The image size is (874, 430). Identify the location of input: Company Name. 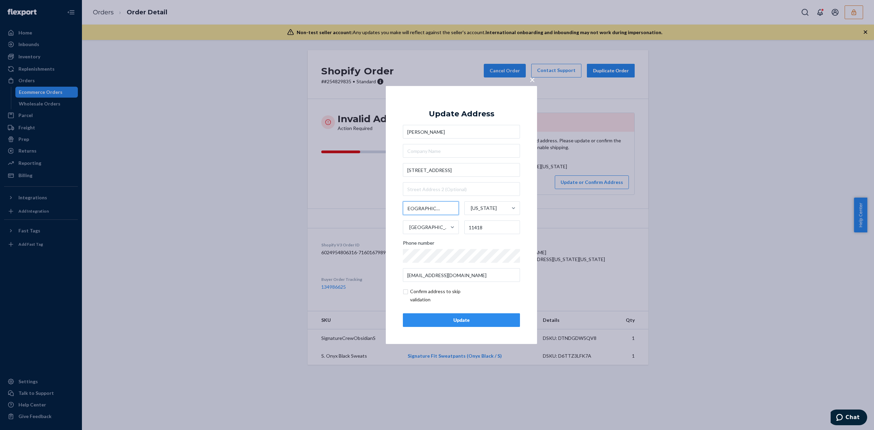
(461, 151).